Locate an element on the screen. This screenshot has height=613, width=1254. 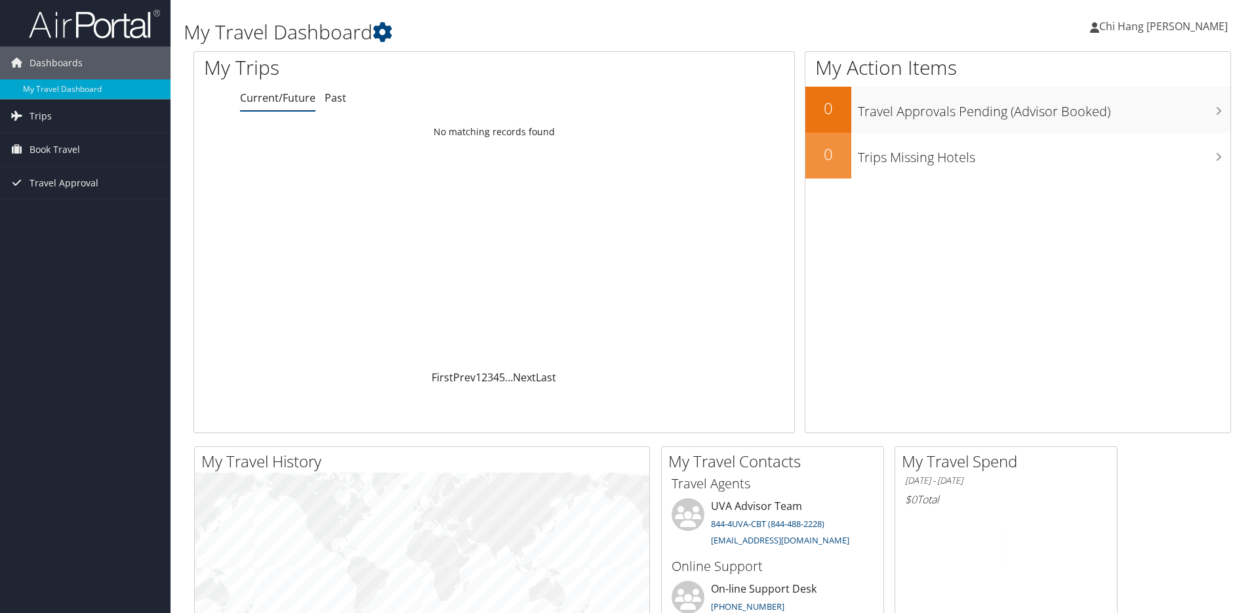
a: Prev is located at coordinates (464, 377).